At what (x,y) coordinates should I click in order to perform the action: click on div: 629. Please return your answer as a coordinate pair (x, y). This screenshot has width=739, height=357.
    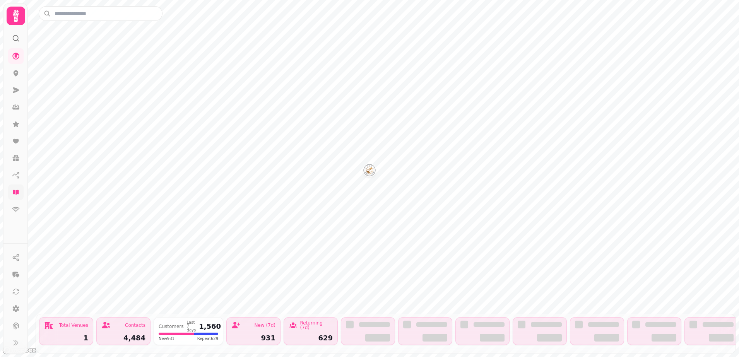
    Looking at the image, I should click on (311, 338).